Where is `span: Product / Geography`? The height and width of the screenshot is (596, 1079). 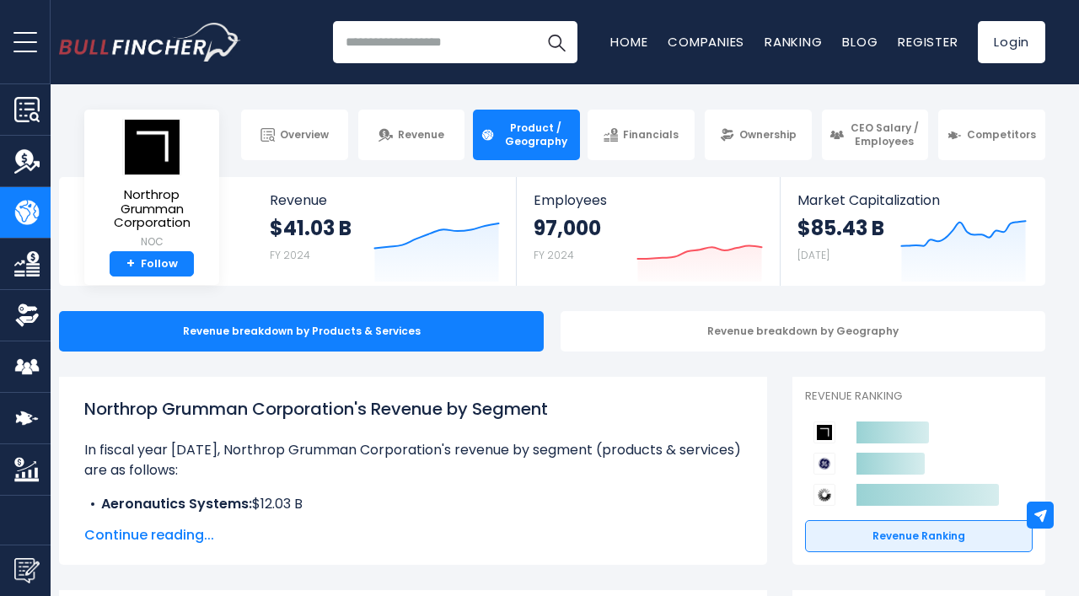
span: Product / Geography is located at coordinates (536, 134).